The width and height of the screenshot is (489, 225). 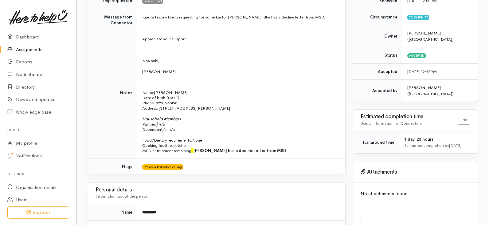 I want to click on td: Notes, so click(x=113, y=121).